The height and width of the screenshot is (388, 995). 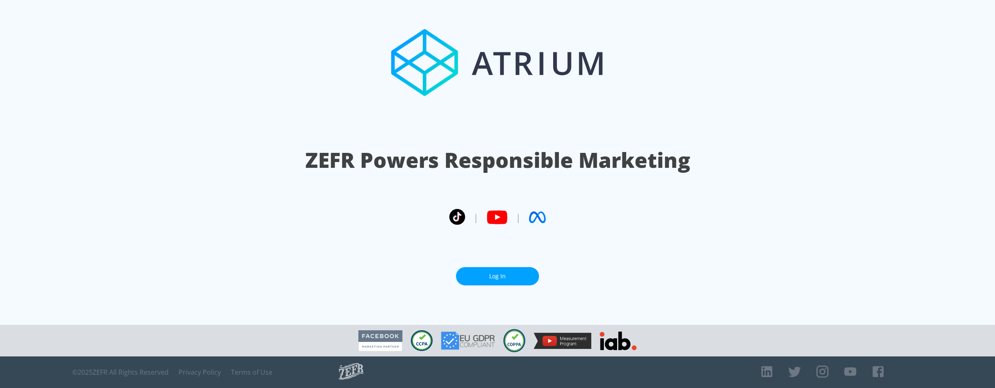 I want to click on h1: ZEFR Powers Responsible Marketing, so click(x=498, y=160).